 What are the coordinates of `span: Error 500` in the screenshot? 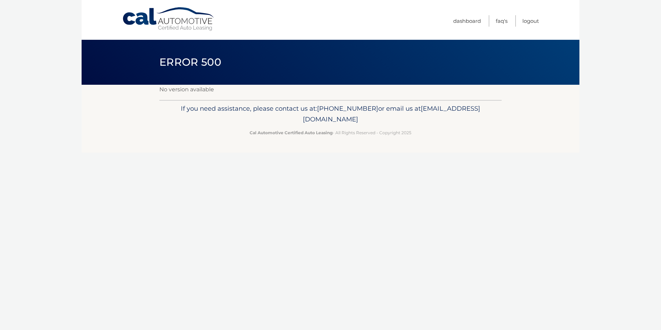 It's located at (190, 62).